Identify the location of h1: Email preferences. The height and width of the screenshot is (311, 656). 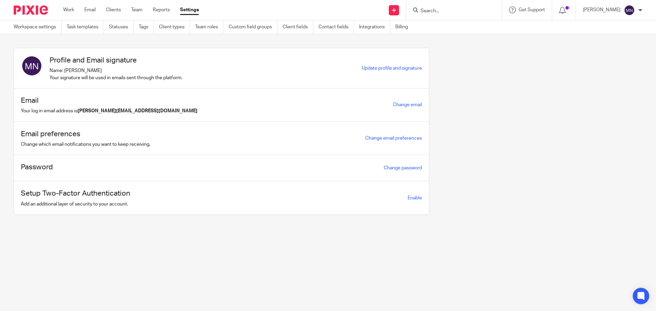
(85, 134).